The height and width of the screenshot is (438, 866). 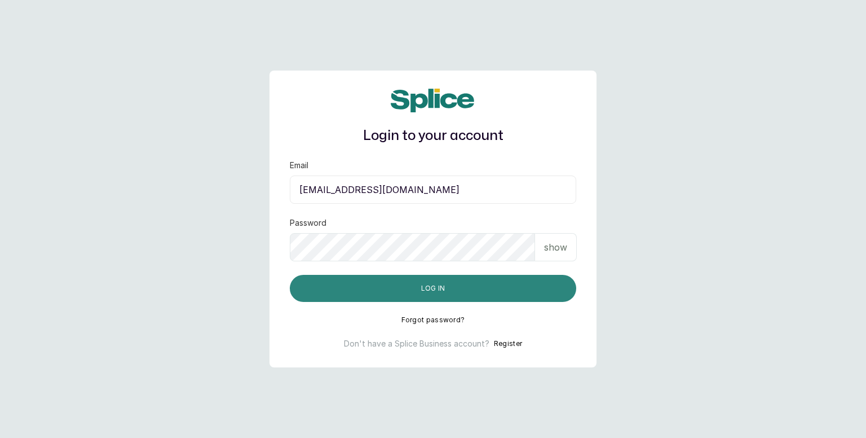 I want to click on p: Don't have a Splice Business account?, so click(x=417, y=343).